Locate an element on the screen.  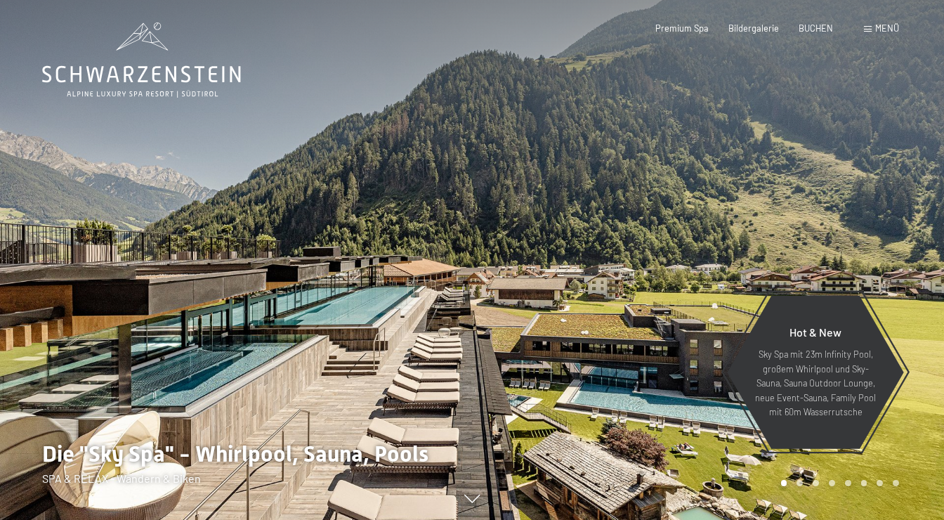
span: BUCHEN is located at coordinates (816, 28).